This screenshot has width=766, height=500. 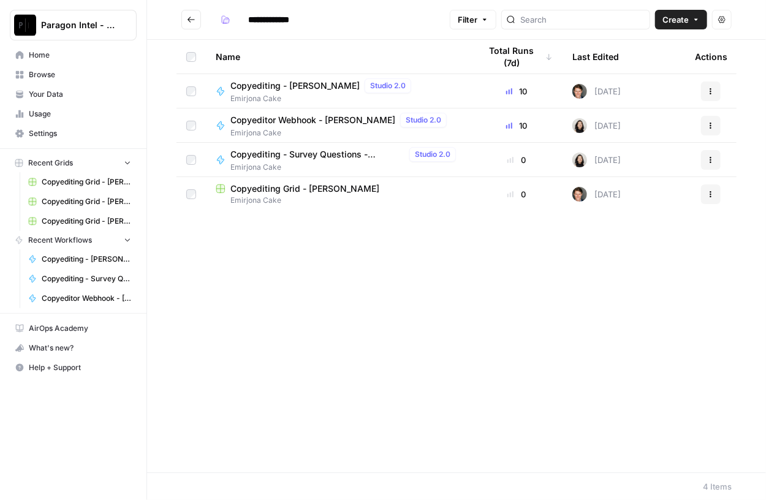 I want to click on button: Go back, so click(x=191, y=20).